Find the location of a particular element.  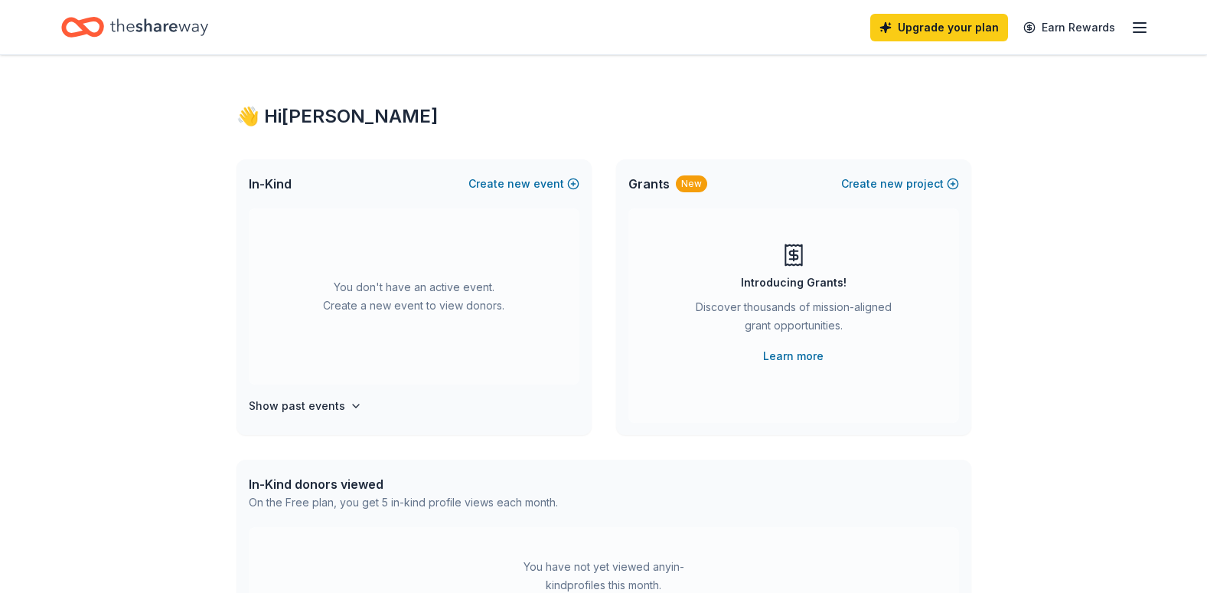

div: On the Free plan, you get 5 in-kind profile views each month. is located at coordinates (404, 502).